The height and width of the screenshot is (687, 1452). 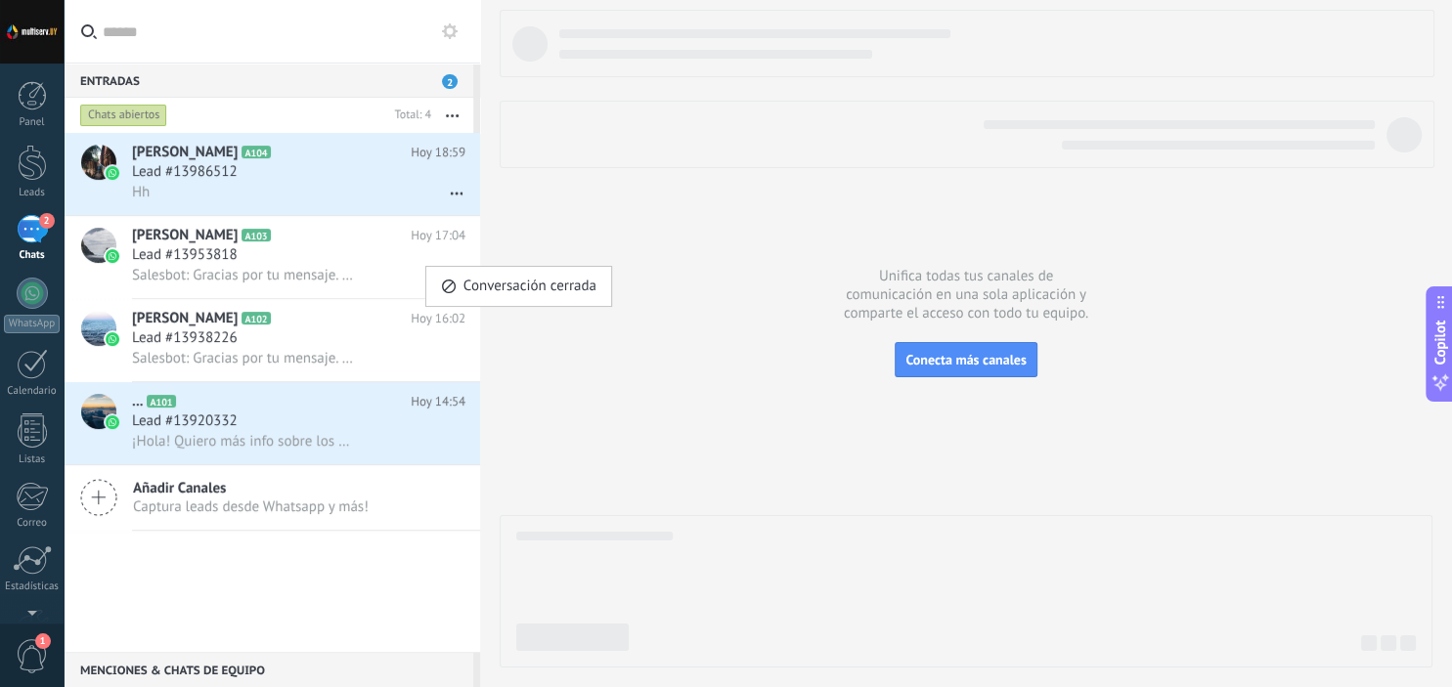 I want to click on span: 1, so click(x=43, y=641).